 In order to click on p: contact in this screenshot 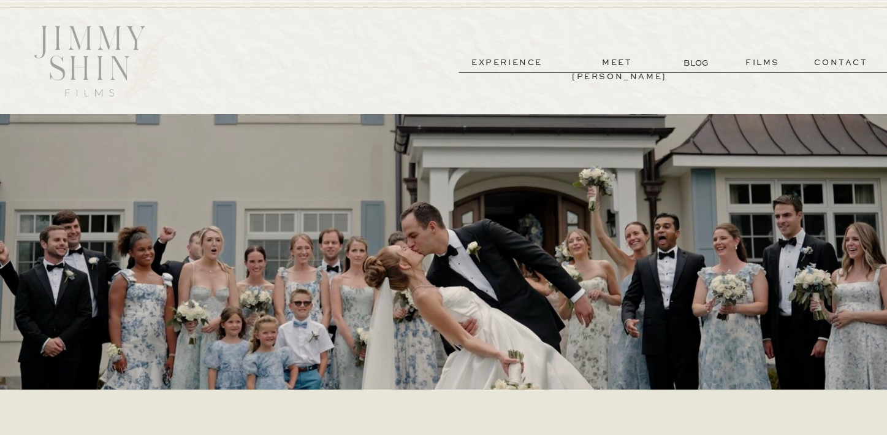, I will do `click(841, 63)`.